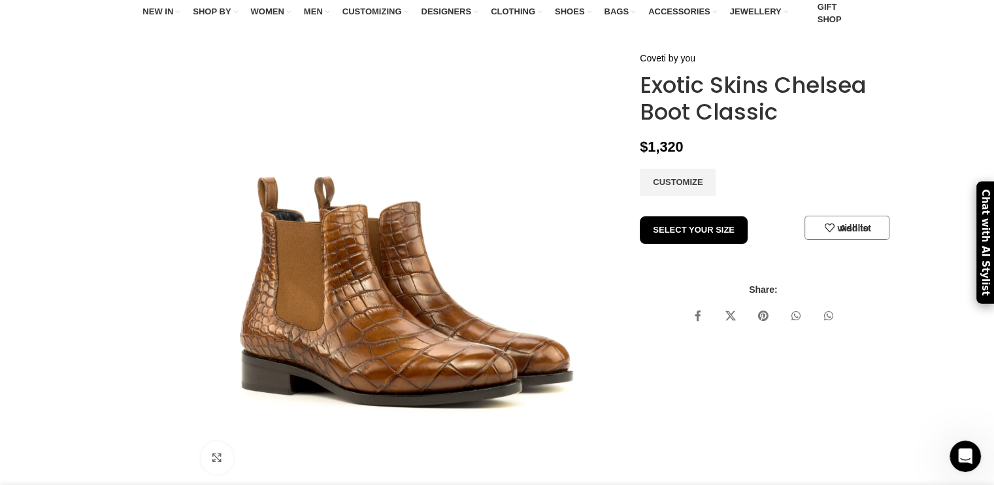 The height and width of the screenshot is (485, 994). Describe the element at coordinates (755, 12) in the screenshot. I see `span: JEWELLERY` at that location.